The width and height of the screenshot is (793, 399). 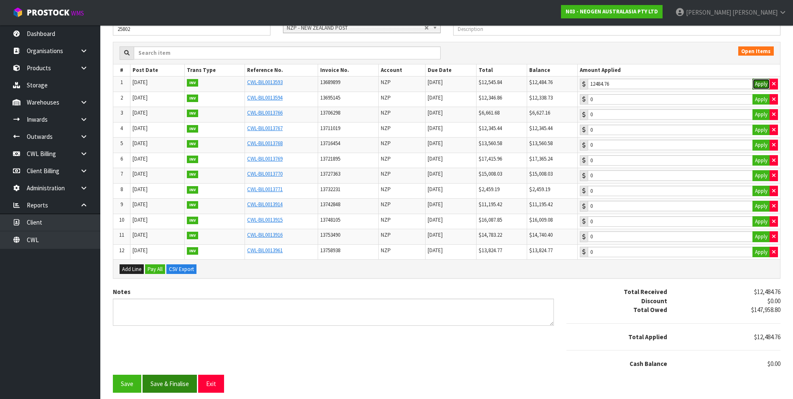 I want to click on span: $16,087.85, so click(x=490, y=219).